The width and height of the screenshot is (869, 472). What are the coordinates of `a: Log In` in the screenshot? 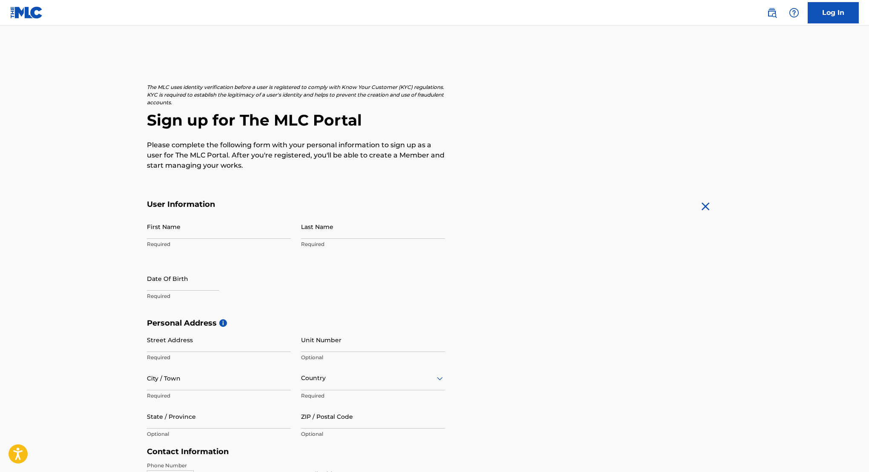 It's located at (833, 13).